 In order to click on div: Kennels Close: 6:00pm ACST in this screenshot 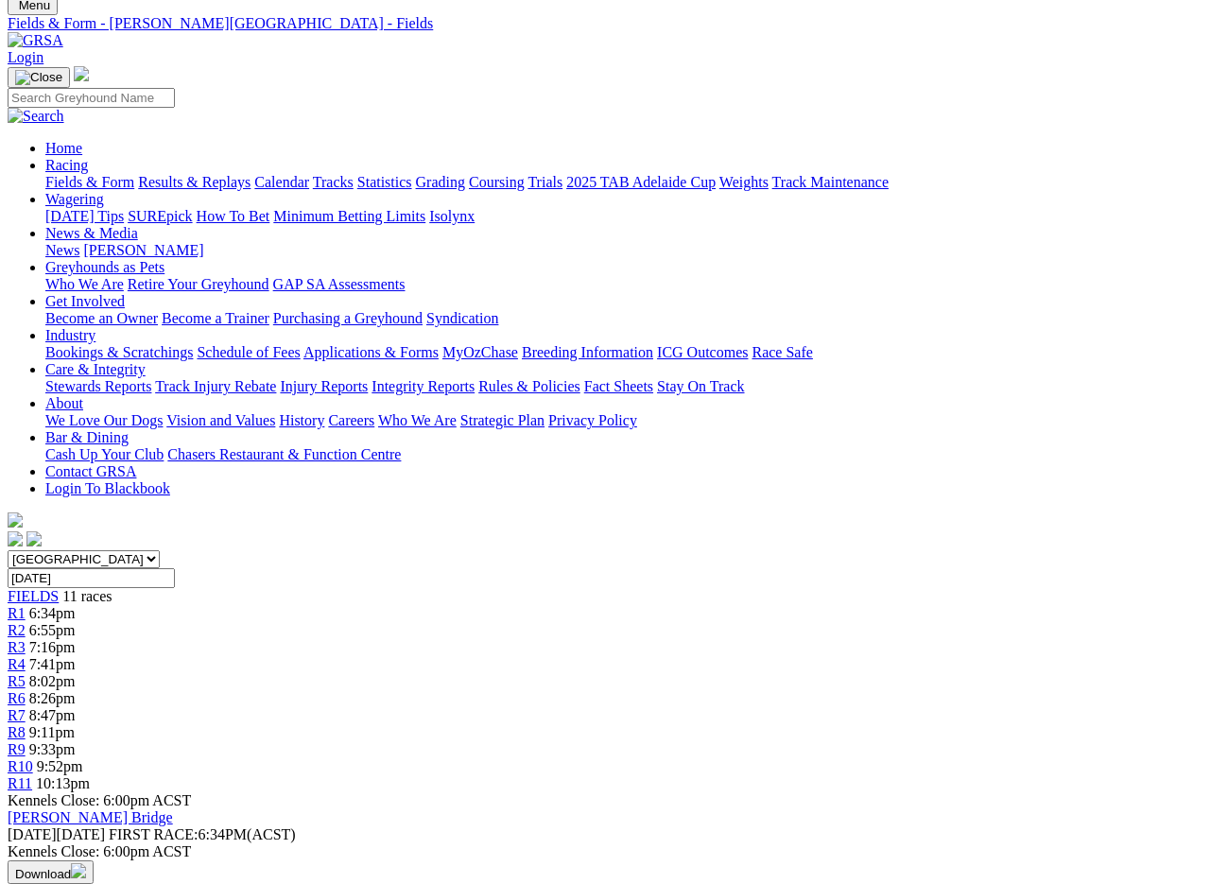, I will do `click(605, 852)`.